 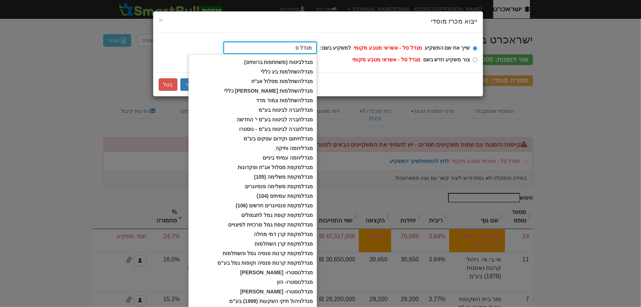 What do you see at coordinates (346, 60) in the screenshot?
I see `label: צור משקיע חדש בשם` at bounding box center [346, 60].